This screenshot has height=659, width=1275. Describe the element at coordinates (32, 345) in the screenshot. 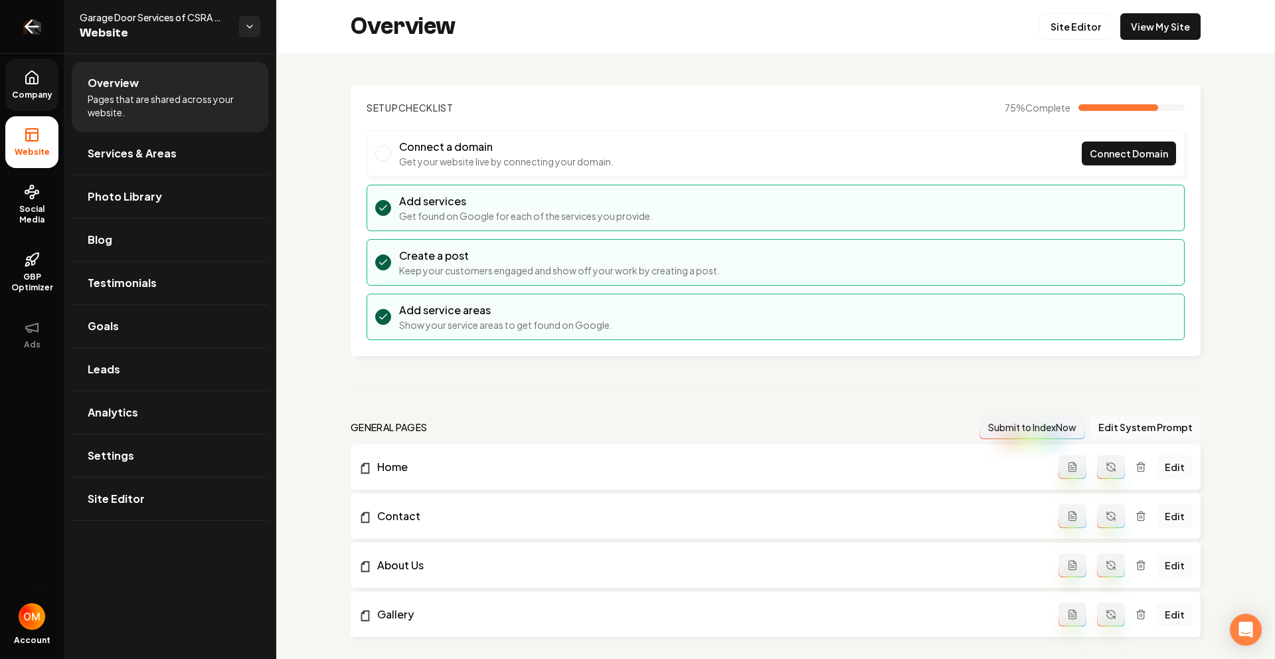

I see `span: Ads` at that location.